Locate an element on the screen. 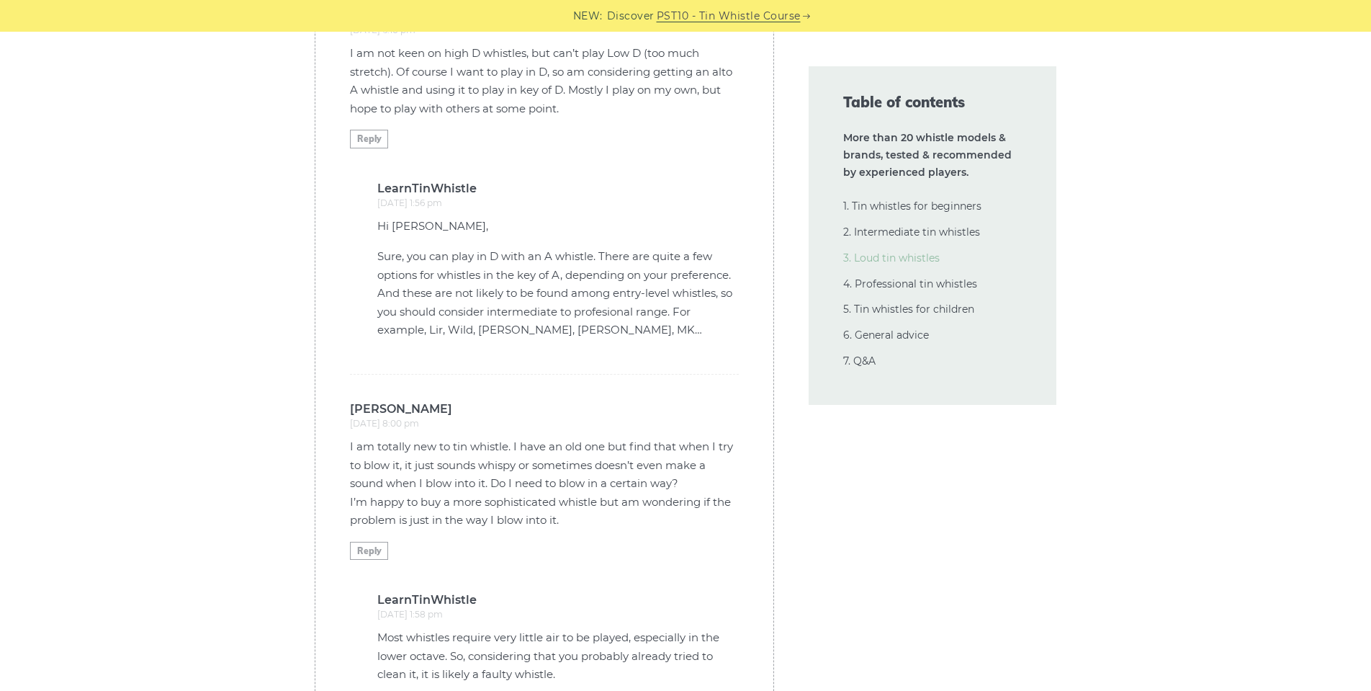  span: Discover is located at coordinates (631, 16).